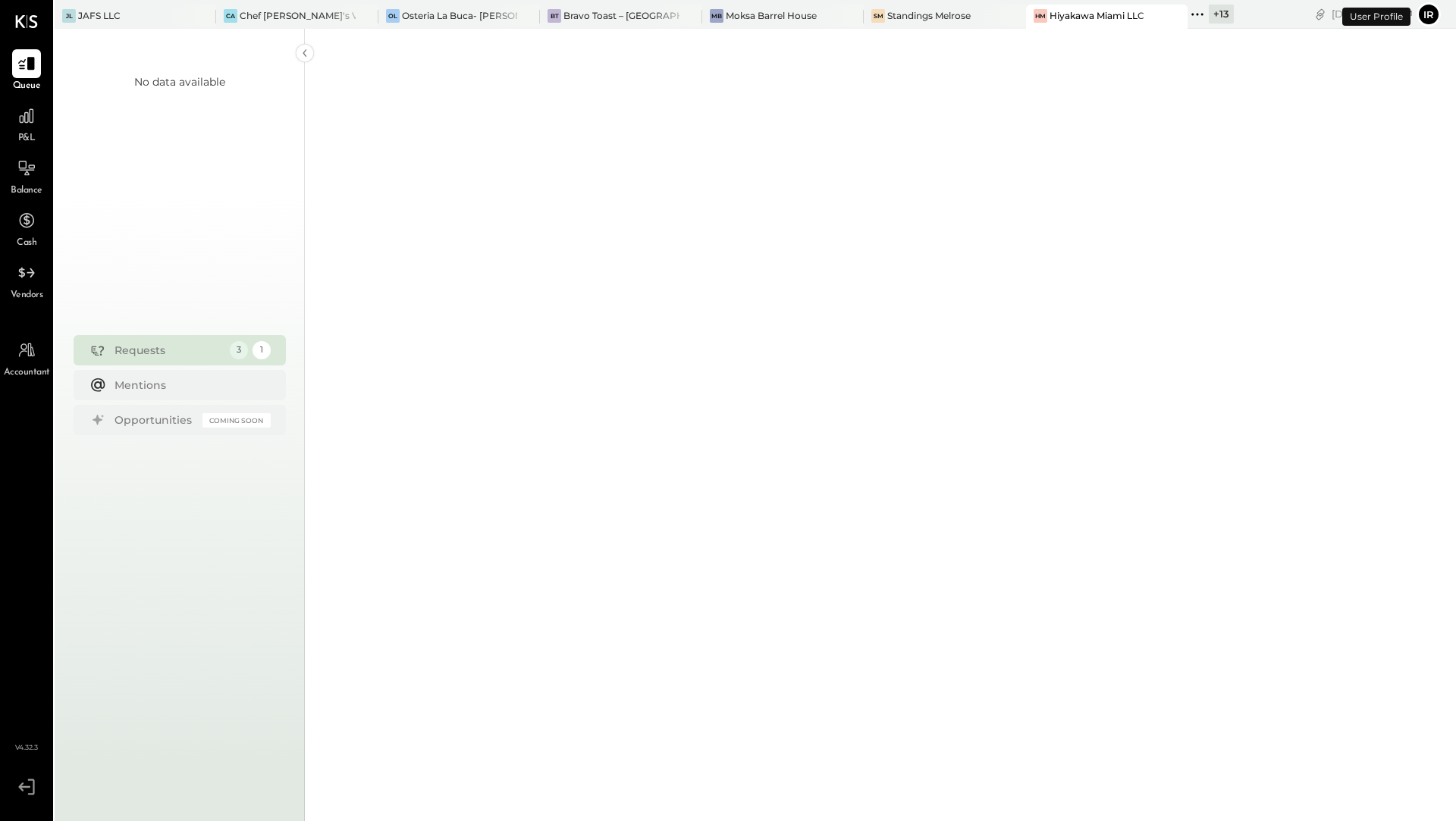  What do you see at coordinates (27, 295) in the screenshot?
I see `span: Vendors` at bounding box center [27, 295].